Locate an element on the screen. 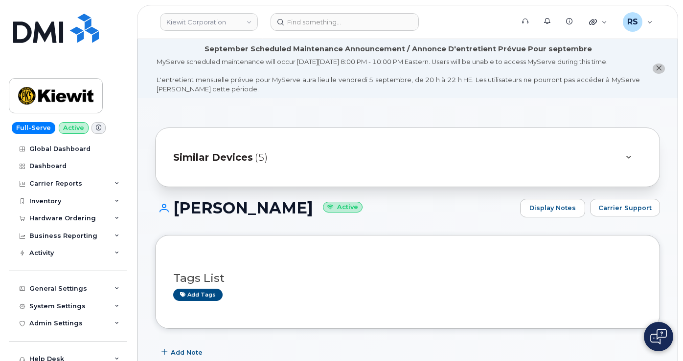  button: close notification is located at coordinates (658, 68).